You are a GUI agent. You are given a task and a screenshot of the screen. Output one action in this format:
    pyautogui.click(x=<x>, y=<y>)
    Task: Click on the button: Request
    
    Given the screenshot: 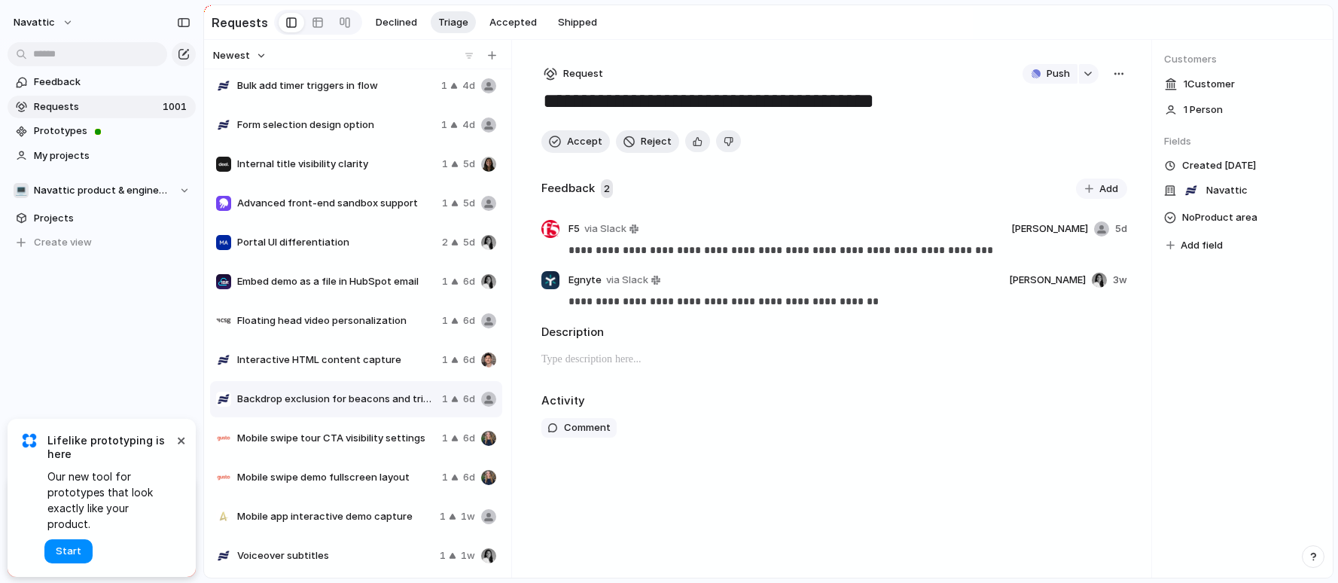 What is the action you would take?
    pyautogui.click(x=573, y=74)
    